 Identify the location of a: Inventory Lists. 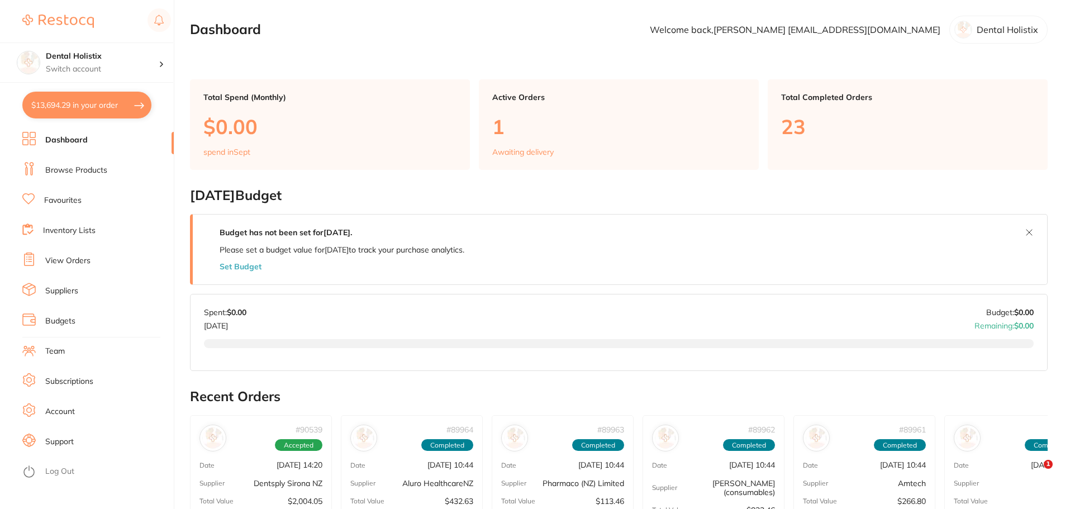
(69, 231).